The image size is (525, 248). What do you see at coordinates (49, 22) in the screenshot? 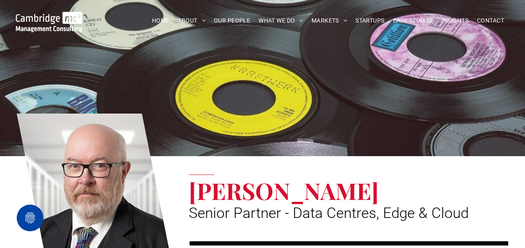
I see `img: Go to Homepage` at bounding box center [49, 22].